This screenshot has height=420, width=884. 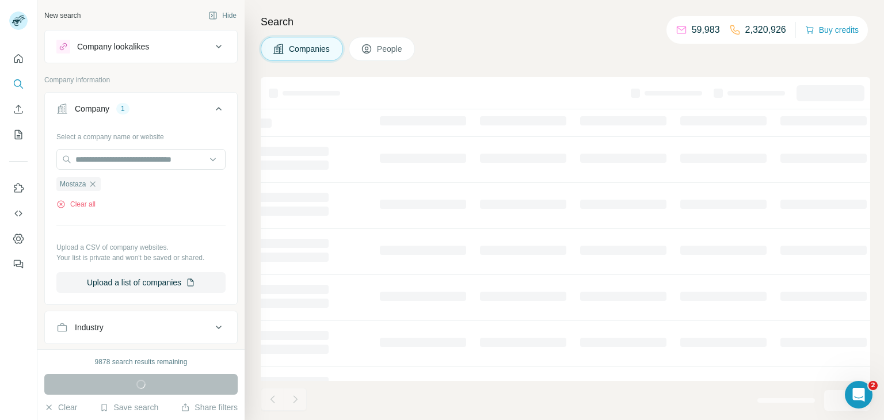 What do you see at coordinates (706, 30) in the screenshot?
I see `p: 59,983` at bounding box center [706, 30].